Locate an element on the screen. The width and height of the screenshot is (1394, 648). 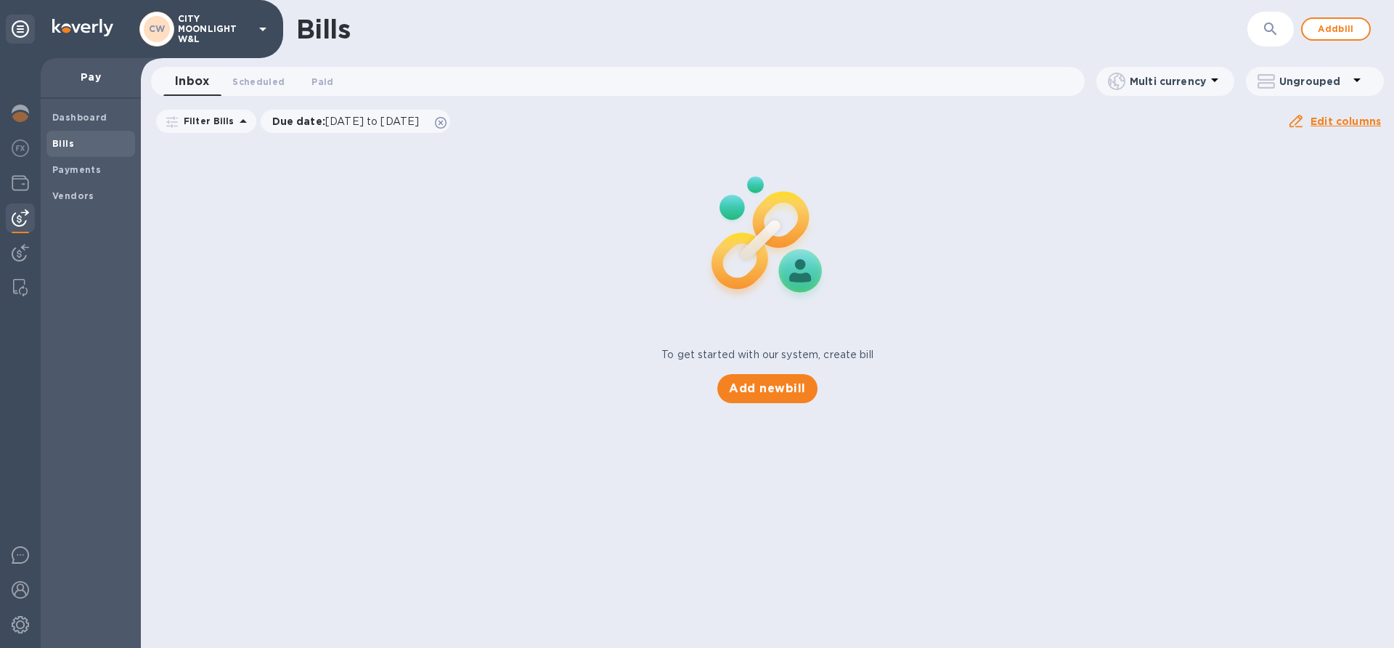
span: Scheduled is located at coordinates (258, 81).